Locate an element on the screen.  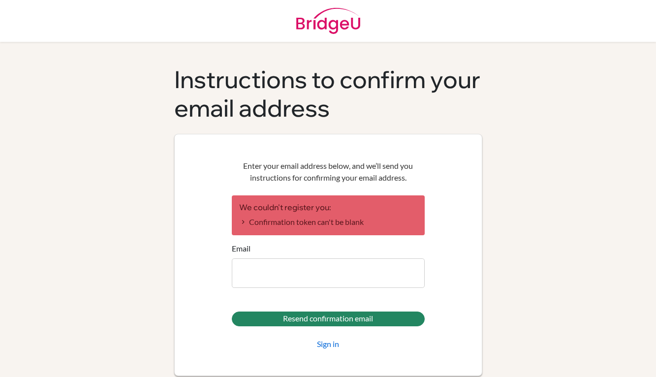
h2: We couldn't register you: is located at coordinates (328, 207).